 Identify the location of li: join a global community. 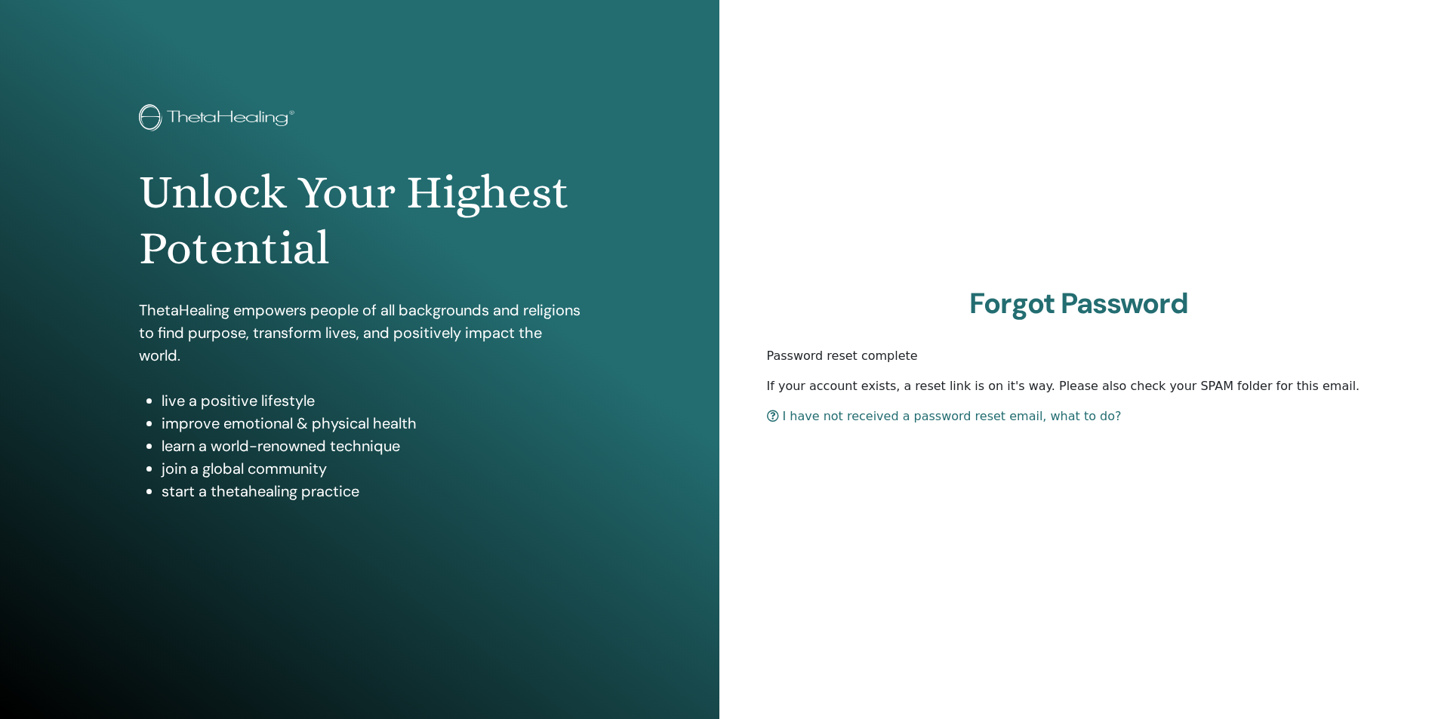
(371, 469).